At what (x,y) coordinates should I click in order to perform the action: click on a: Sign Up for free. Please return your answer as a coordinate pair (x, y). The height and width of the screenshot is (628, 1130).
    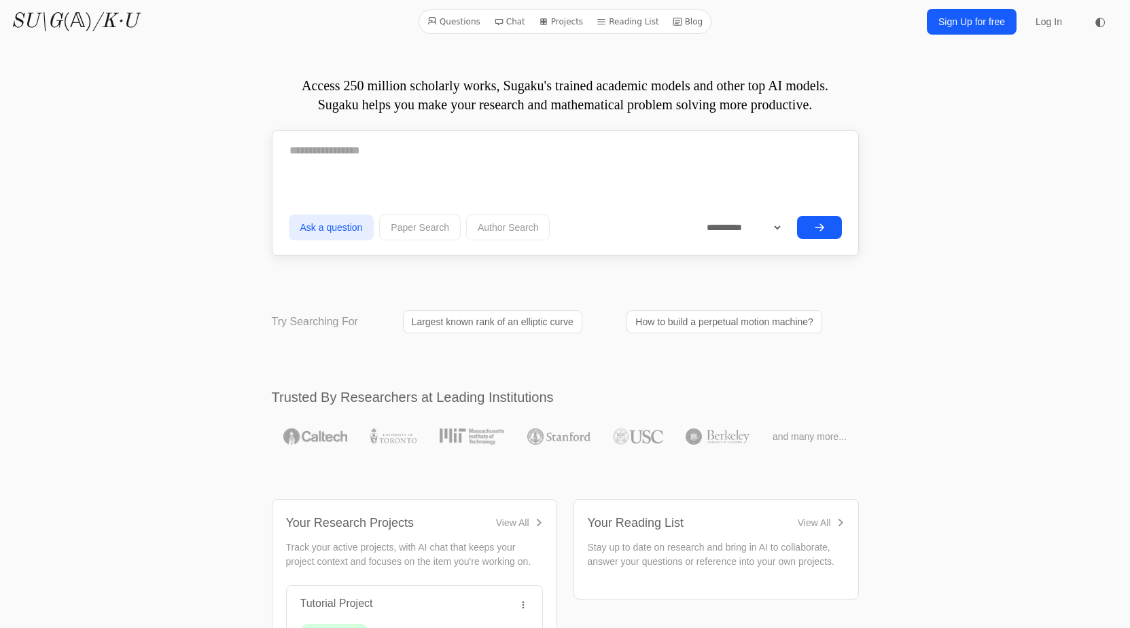
    Looking at the image, I should click on (972, 22).